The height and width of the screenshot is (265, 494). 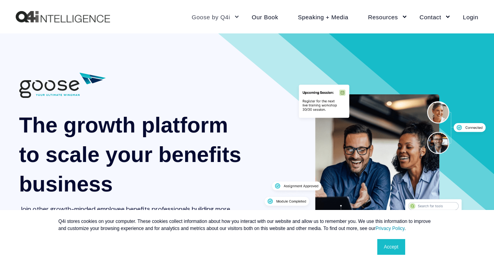 What do you see at coordinates (63, 17) in the screenshot?
I see `img: Q4intelligence, LLC logo` at bounding box center [63, 17].